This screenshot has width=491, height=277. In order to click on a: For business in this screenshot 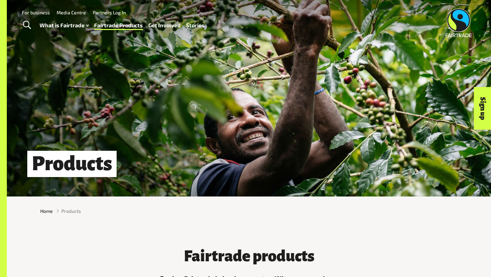, I will do `click(36, 12)`.